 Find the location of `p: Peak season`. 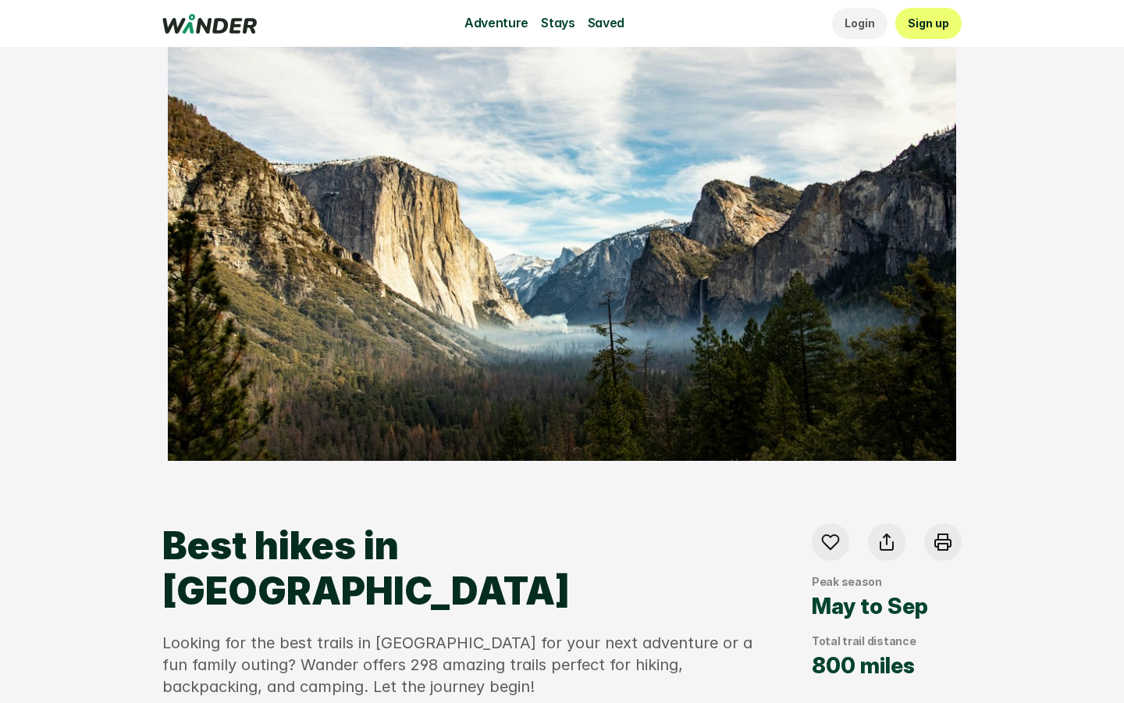

p: Peak season is located at coordinates (847, 582).